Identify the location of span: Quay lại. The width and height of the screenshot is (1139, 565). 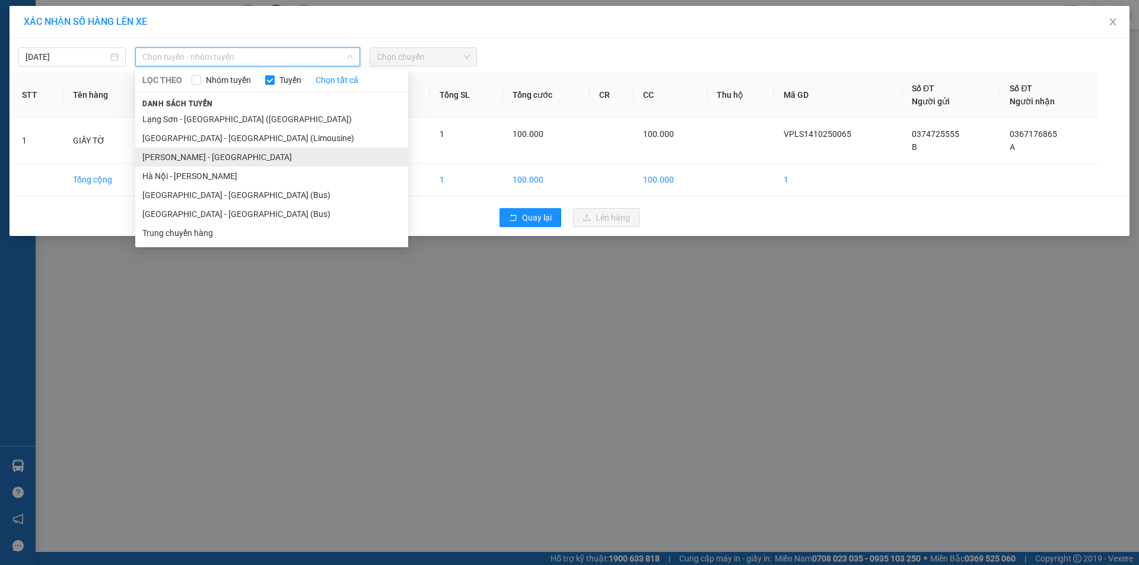
(537, 218).